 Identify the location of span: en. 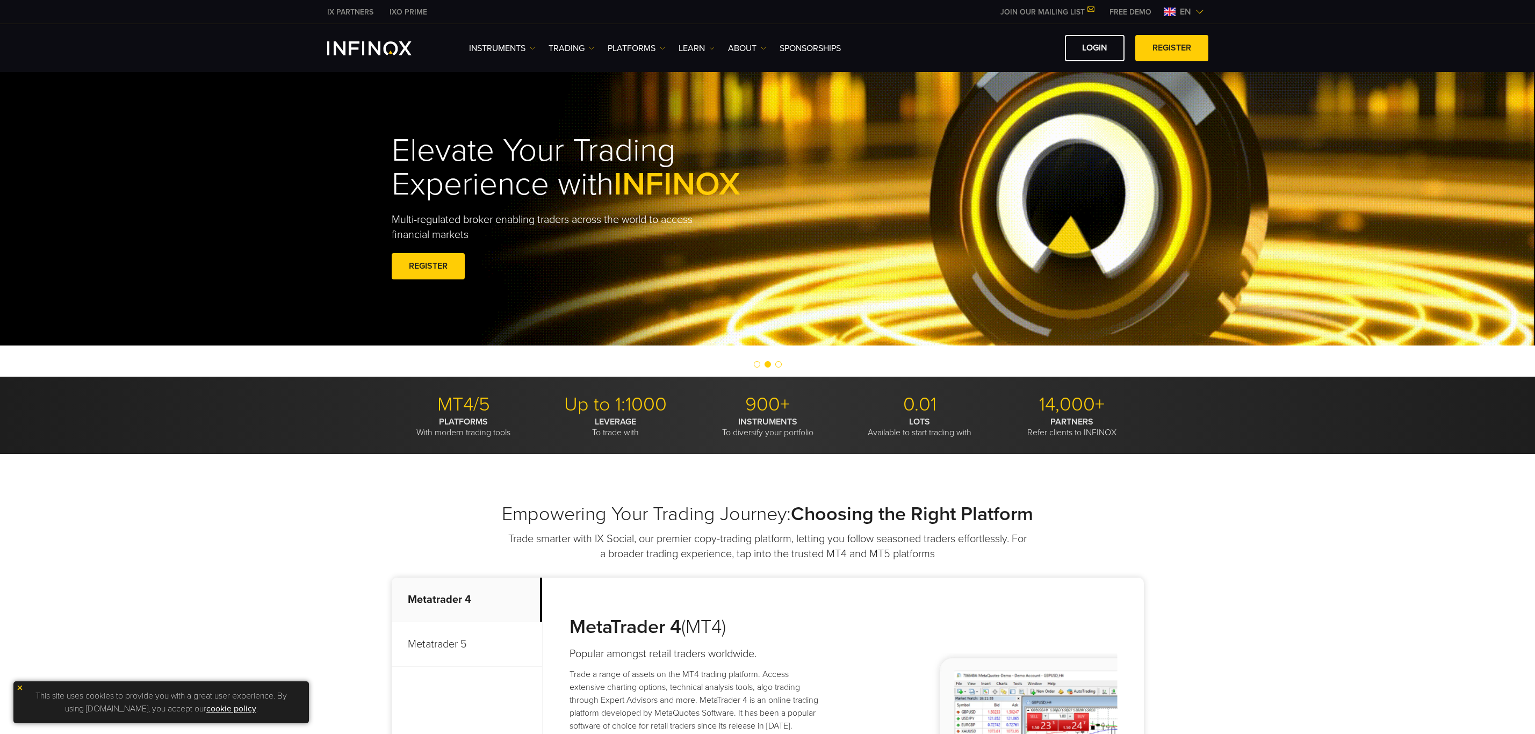
(1185, 12).